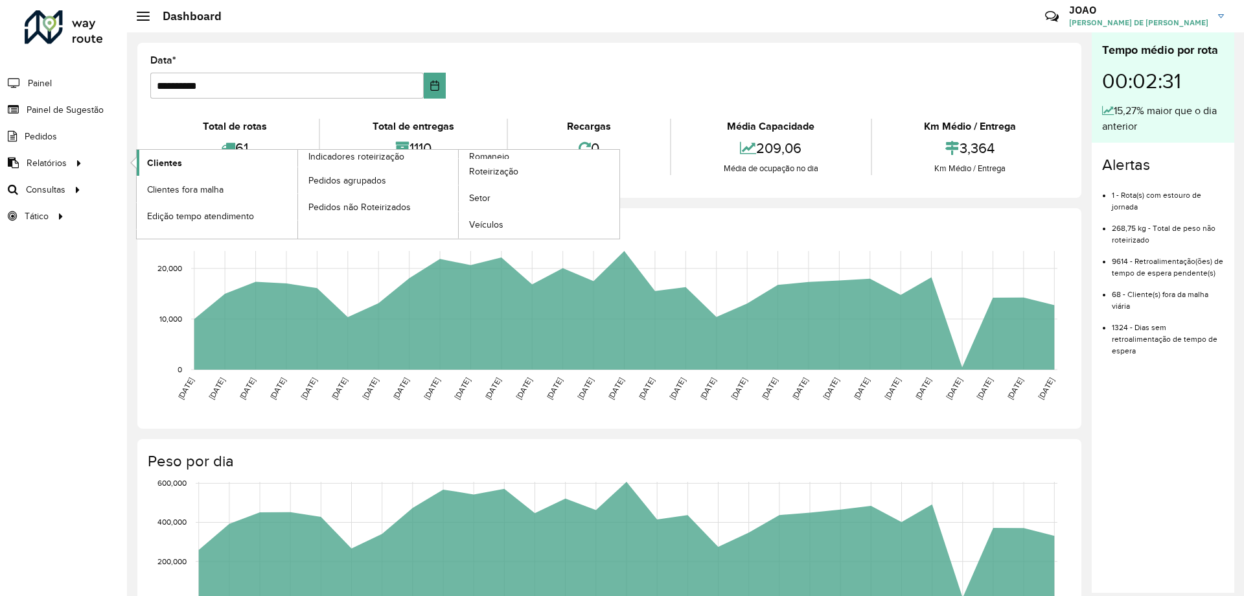 The image size is (1244, 596). Describe the element at coordinates (1168, 334) in the screenshot. I see `li: 1324 - Dias sem retroalimentação de tempo de espera` at that location.